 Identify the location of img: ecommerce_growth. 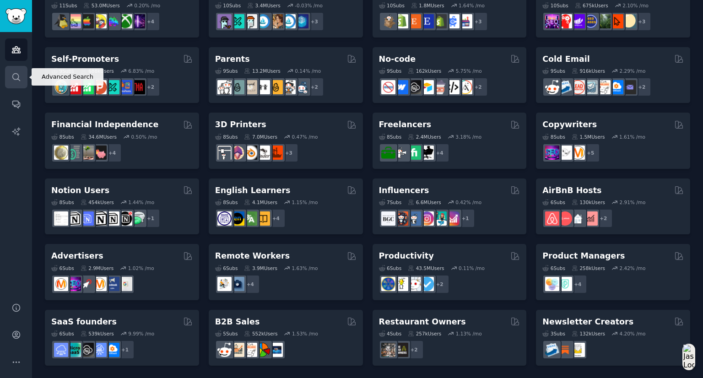
(465, 21).